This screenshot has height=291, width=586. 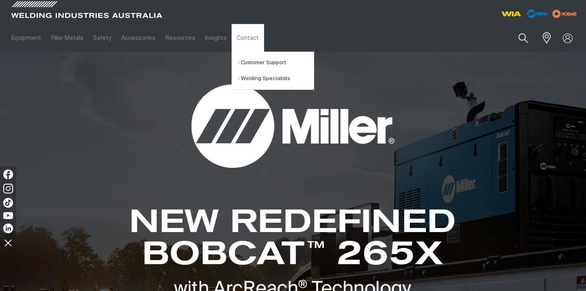 I want to click on img: Facebook, so click(x=8, y=174).